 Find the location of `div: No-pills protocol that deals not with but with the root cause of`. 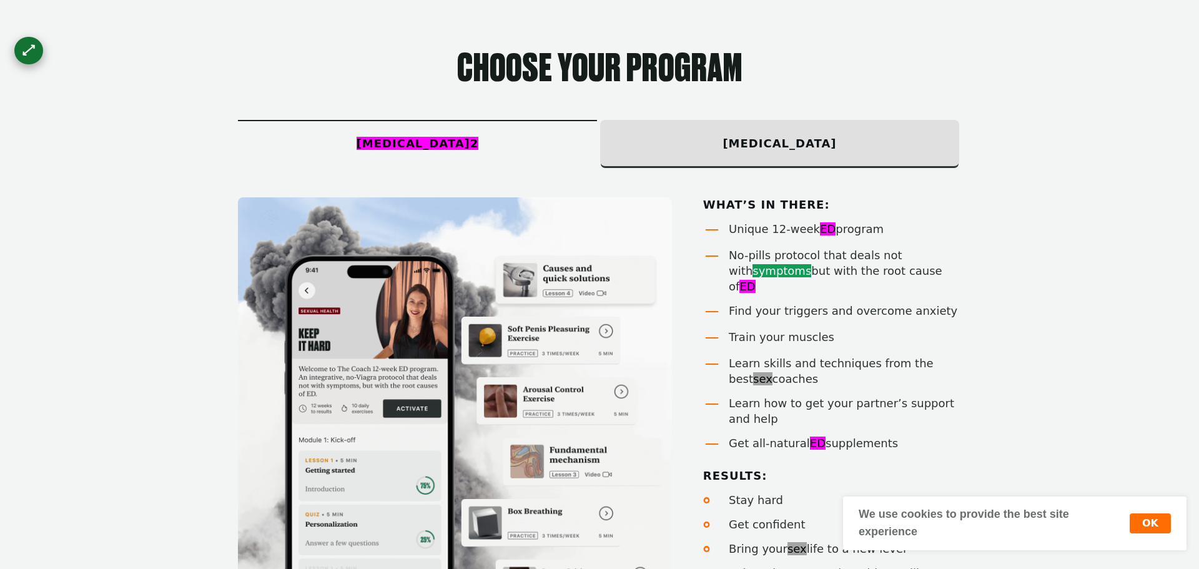

div: No-pills protocol that deals not with but with the root cause of is located at coordinates (845, 270).